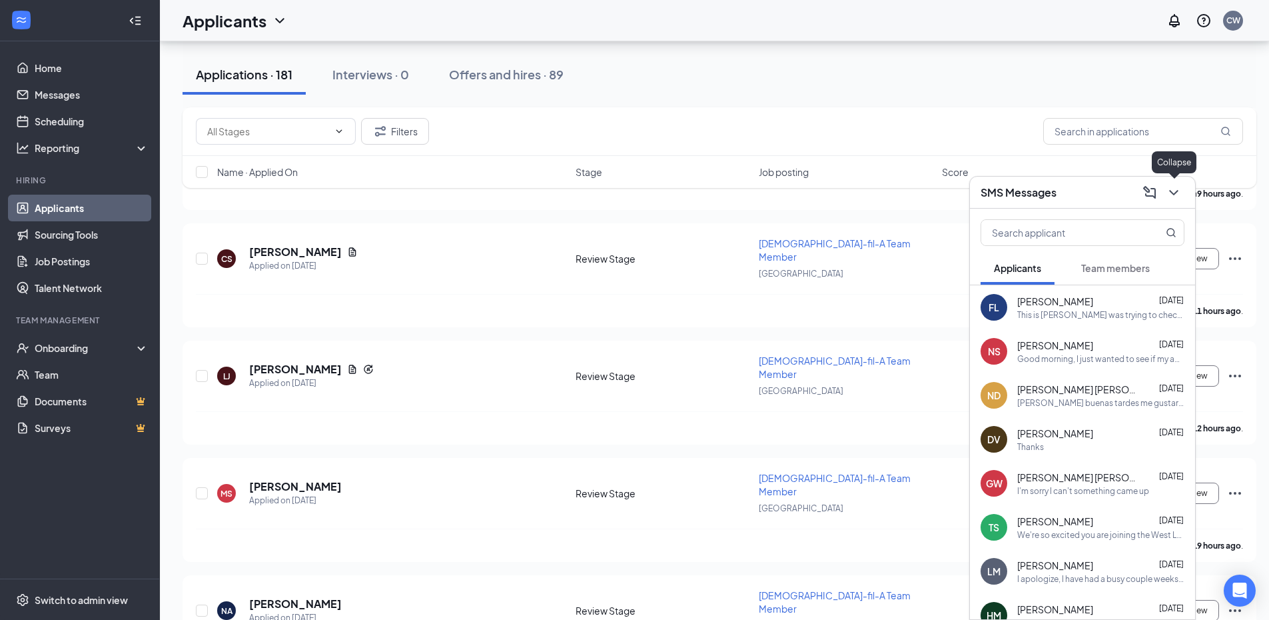 The image size is (1269, 620). I want to click on div: Open Intercom Messenger, so click(1240, 590).